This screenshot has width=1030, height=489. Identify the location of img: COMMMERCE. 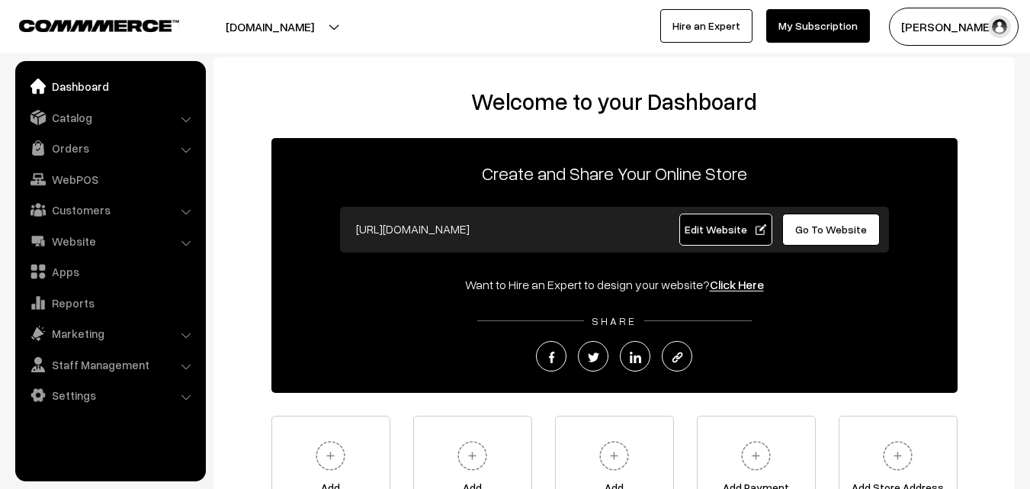
(99, 25).